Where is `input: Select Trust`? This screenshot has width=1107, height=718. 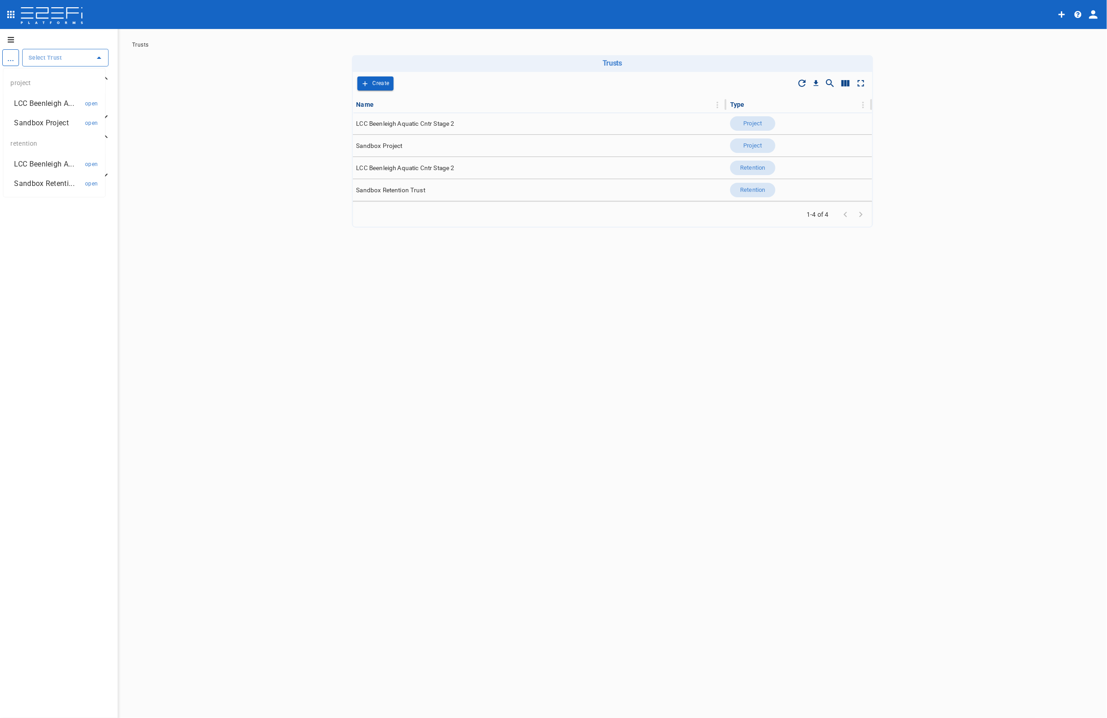
input: Select Trust is located at coordinates (58, 57).